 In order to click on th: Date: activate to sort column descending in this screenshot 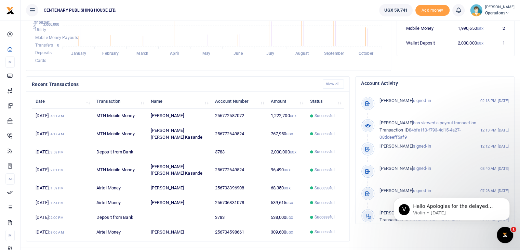, I will do `click(62, 101)`.